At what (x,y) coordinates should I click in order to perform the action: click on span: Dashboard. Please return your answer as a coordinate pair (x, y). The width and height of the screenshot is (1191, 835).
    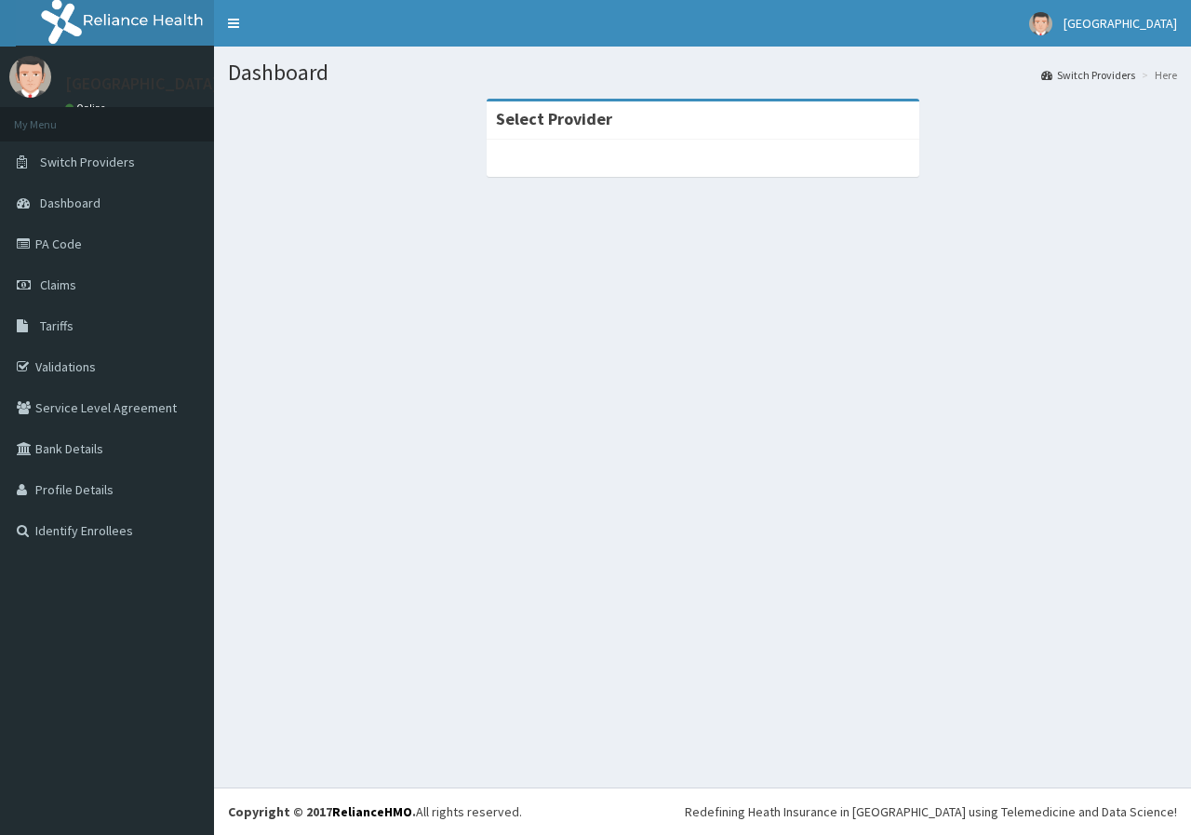
    Looking at the image, I should click on (70, 203).